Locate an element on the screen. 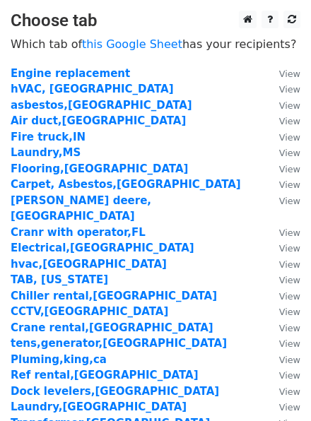 The height and width of the screenshot is (421, 311). a: Pluming,king,ca is located at coordinates (59, 359).